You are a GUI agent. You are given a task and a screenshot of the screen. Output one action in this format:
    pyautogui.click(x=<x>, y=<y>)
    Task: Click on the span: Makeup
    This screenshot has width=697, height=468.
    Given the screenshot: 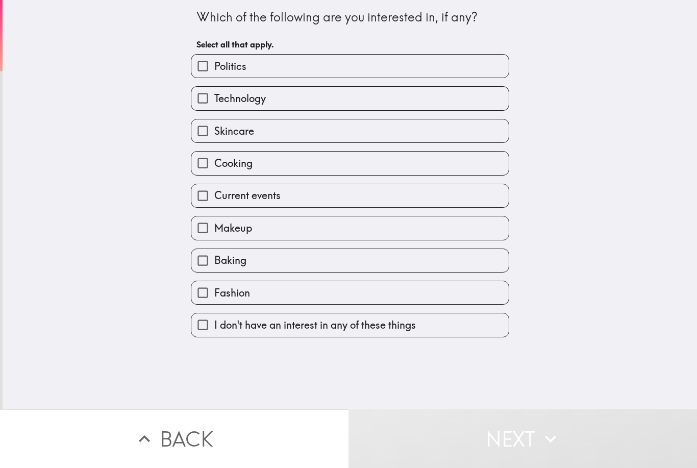 What is the action you would take?
    pyautogui.click(x=233, y=228)
    